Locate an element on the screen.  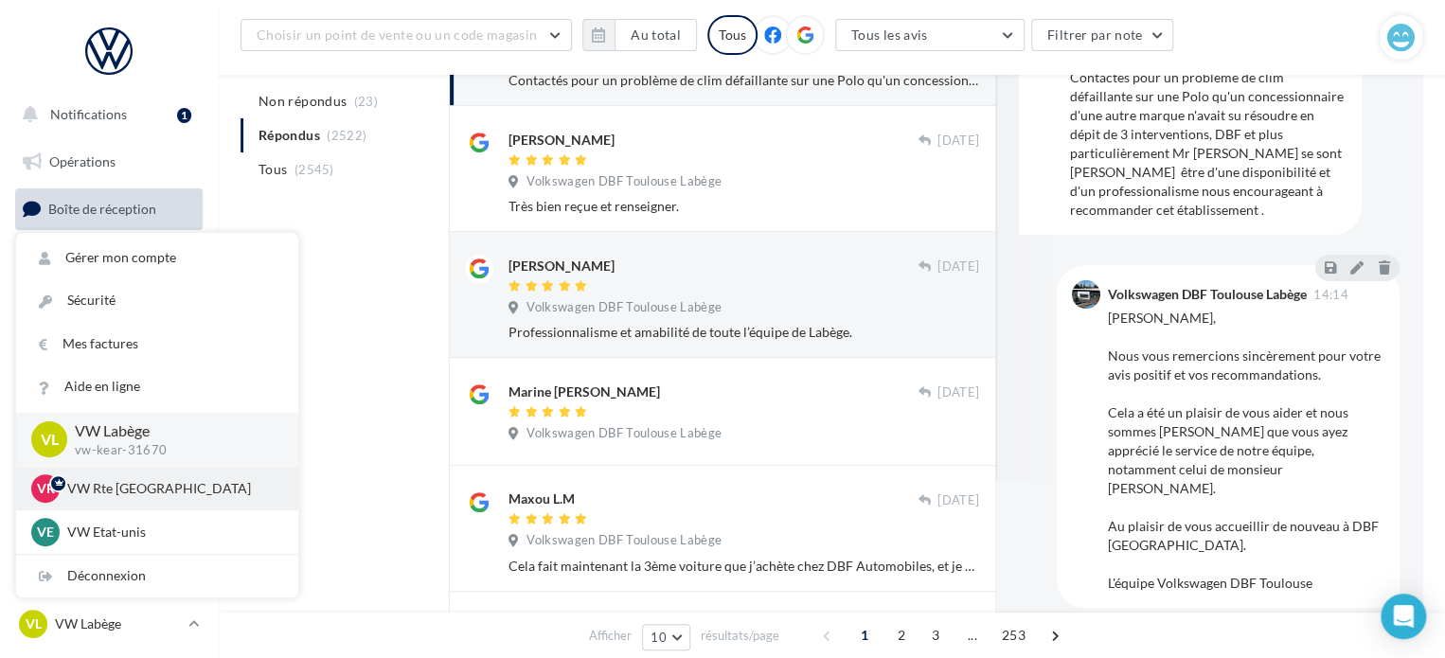
div: Maxou L.M is located at coordinates (542, 499).